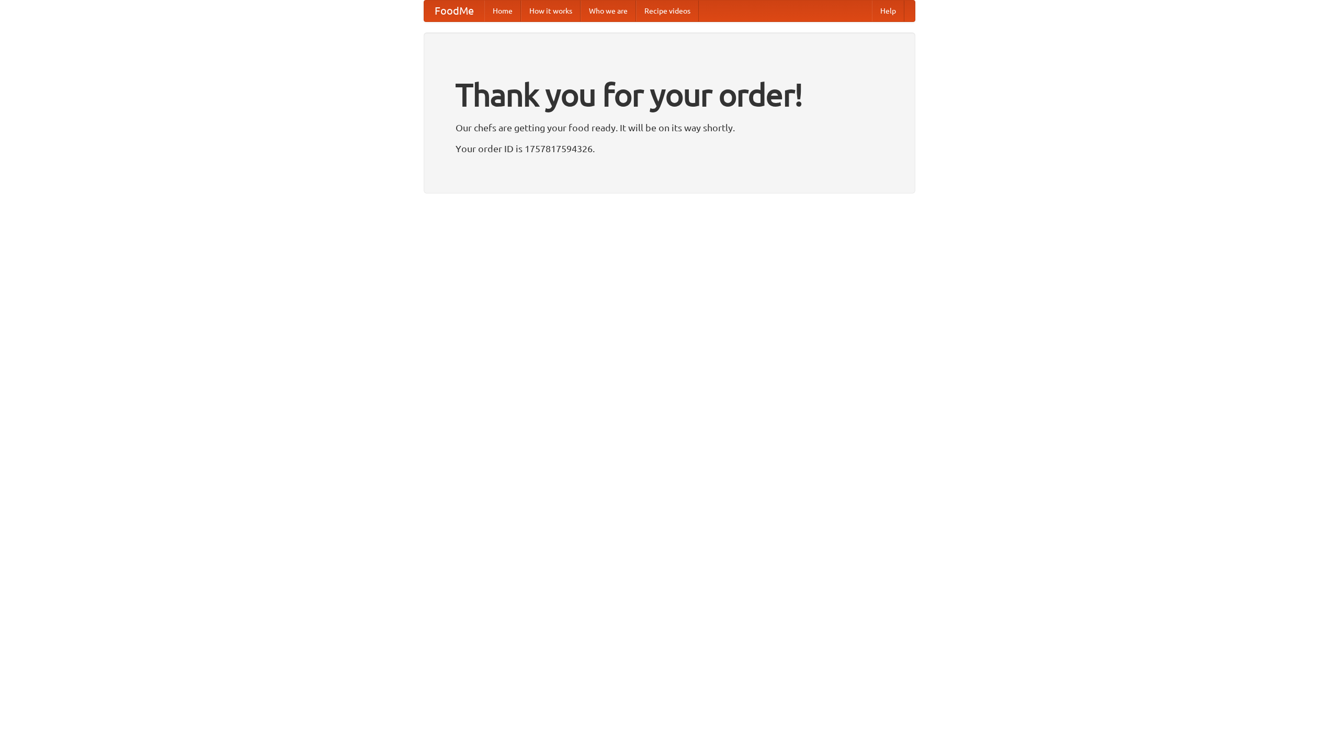 The image size is (1339, 740). I want to click on h1: Thank you for your order!, so click(670, 95).